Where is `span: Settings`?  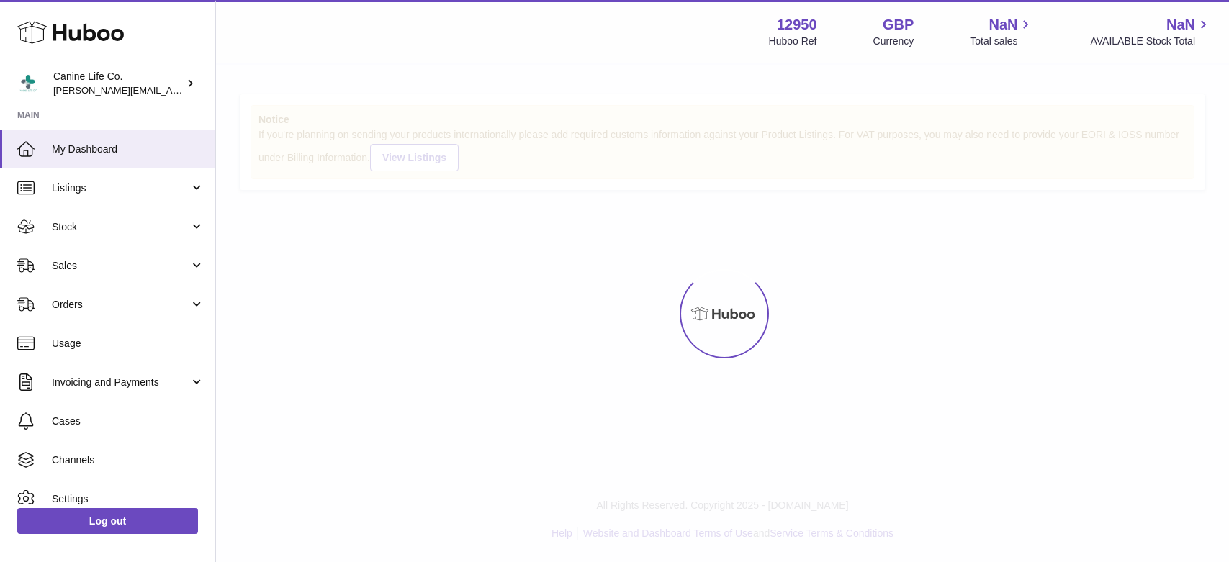
span: Settings is located at coordinates (128, 499).